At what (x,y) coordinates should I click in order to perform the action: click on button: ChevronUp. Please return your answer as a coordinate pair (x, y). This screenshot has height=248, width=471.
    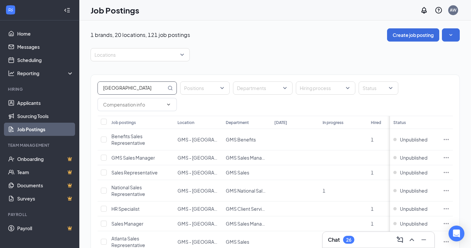
    Looking at the image, I should click on (412, 240).